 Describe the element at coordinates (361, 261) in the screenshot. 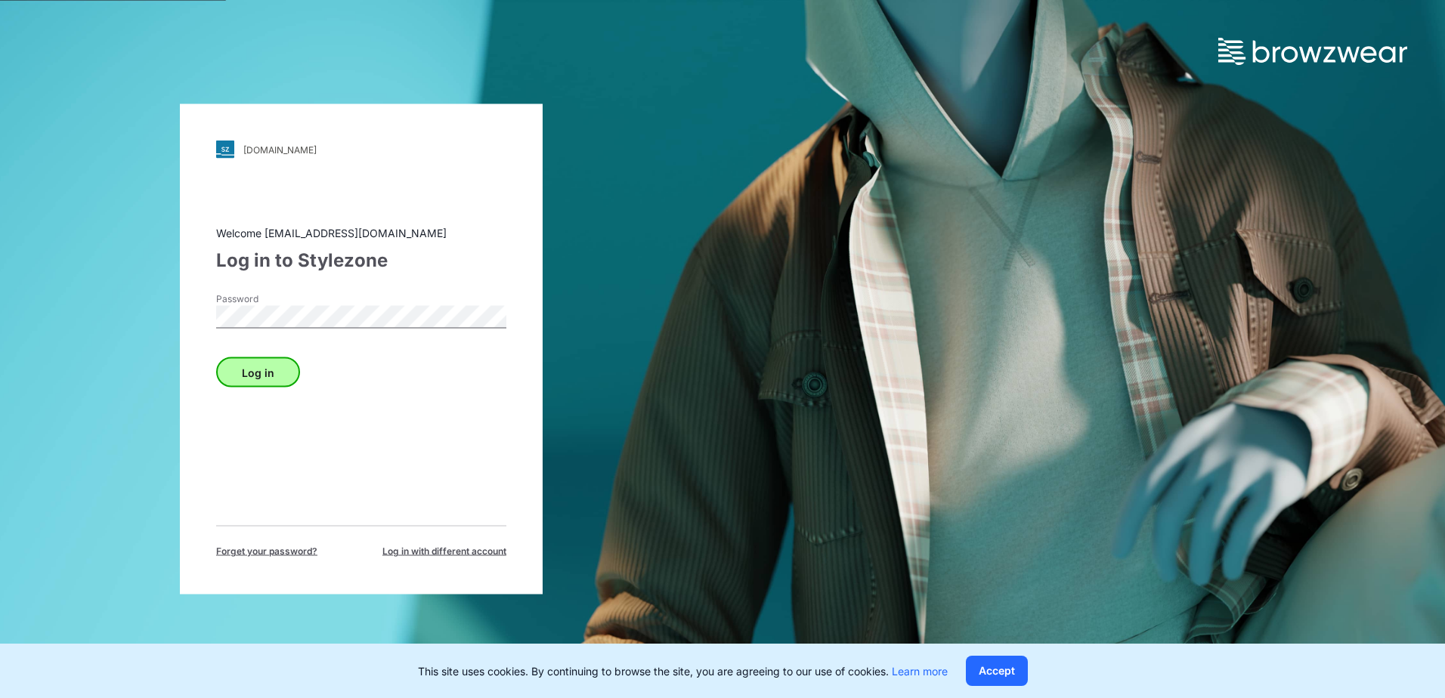

I see `div: Log in to Stylezone` at that location.